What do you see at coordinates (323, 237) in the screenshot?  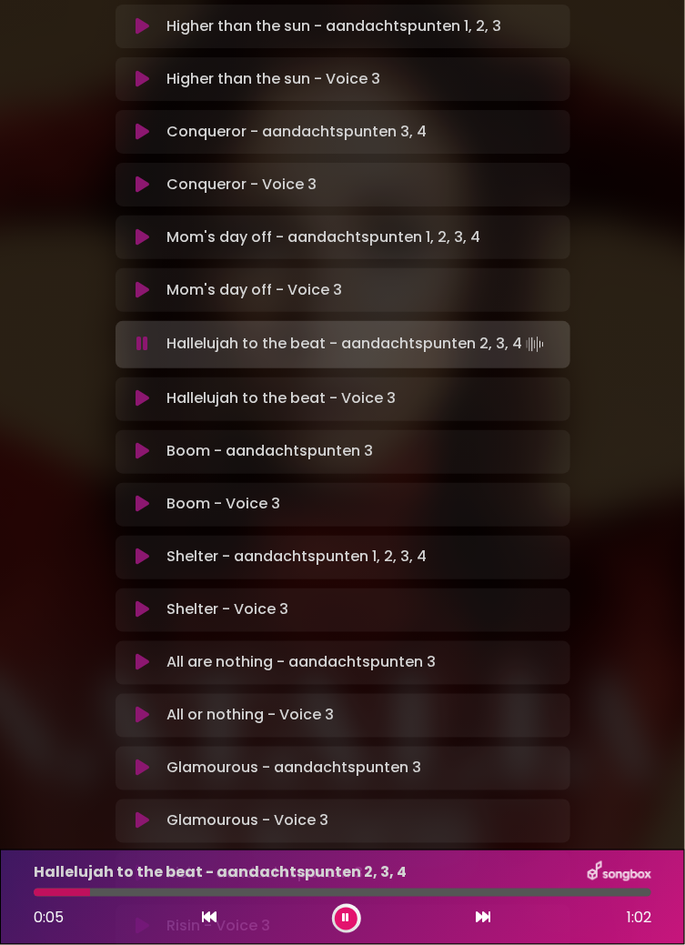 I see `p: Mom's day off - aandachtspunten 1, 2, 3, 4` at bounding box center [323, 237].